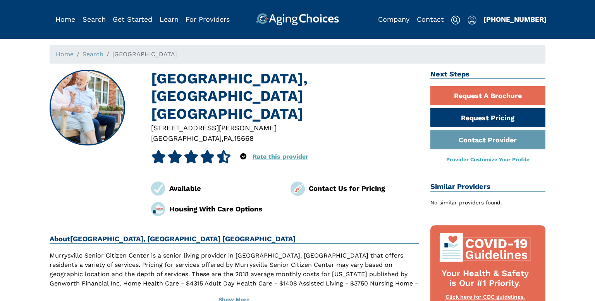 The image size is (595, 301). Describe the element at coordinates (488, 202) in the screenshot. I see `div: No similar providers found.` at that location.